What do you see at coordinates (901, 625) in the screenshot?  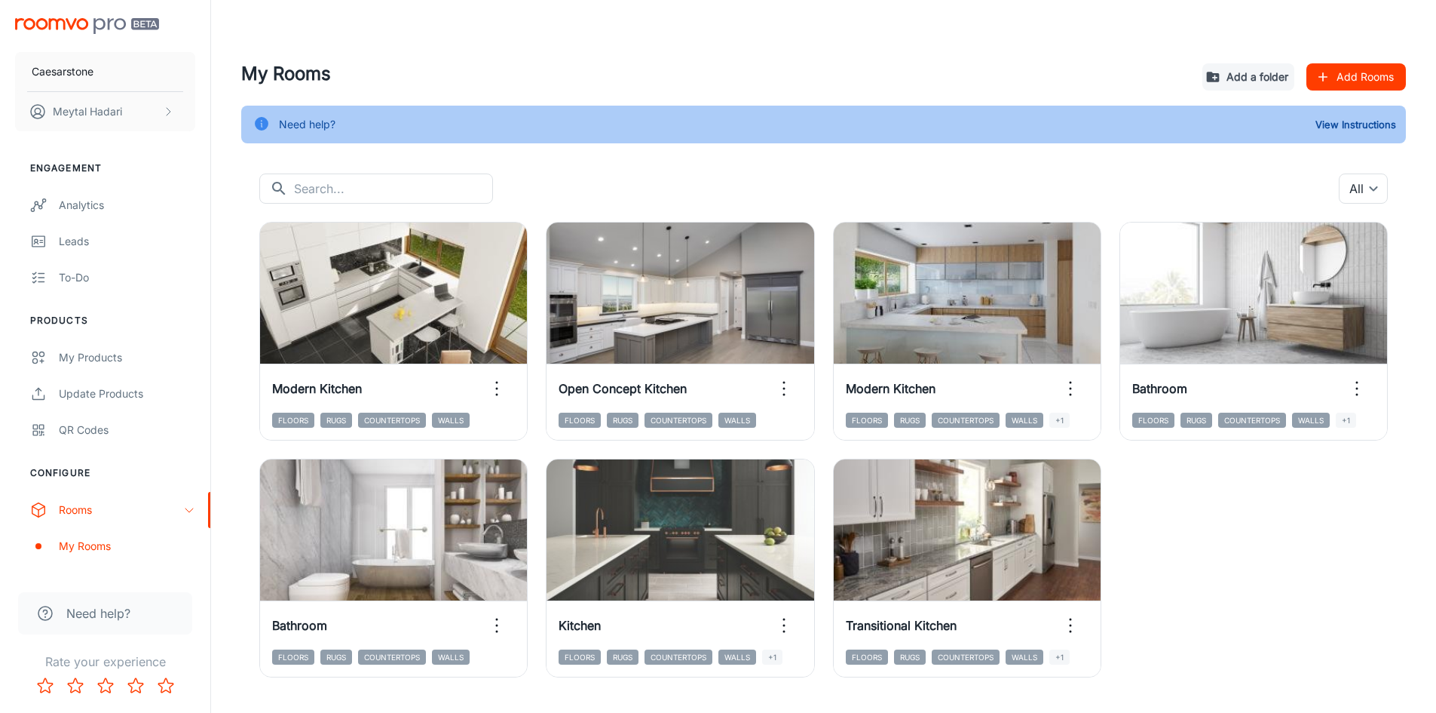 I see `h6: Transitional Kitchen` at bounding box center [901, 625].